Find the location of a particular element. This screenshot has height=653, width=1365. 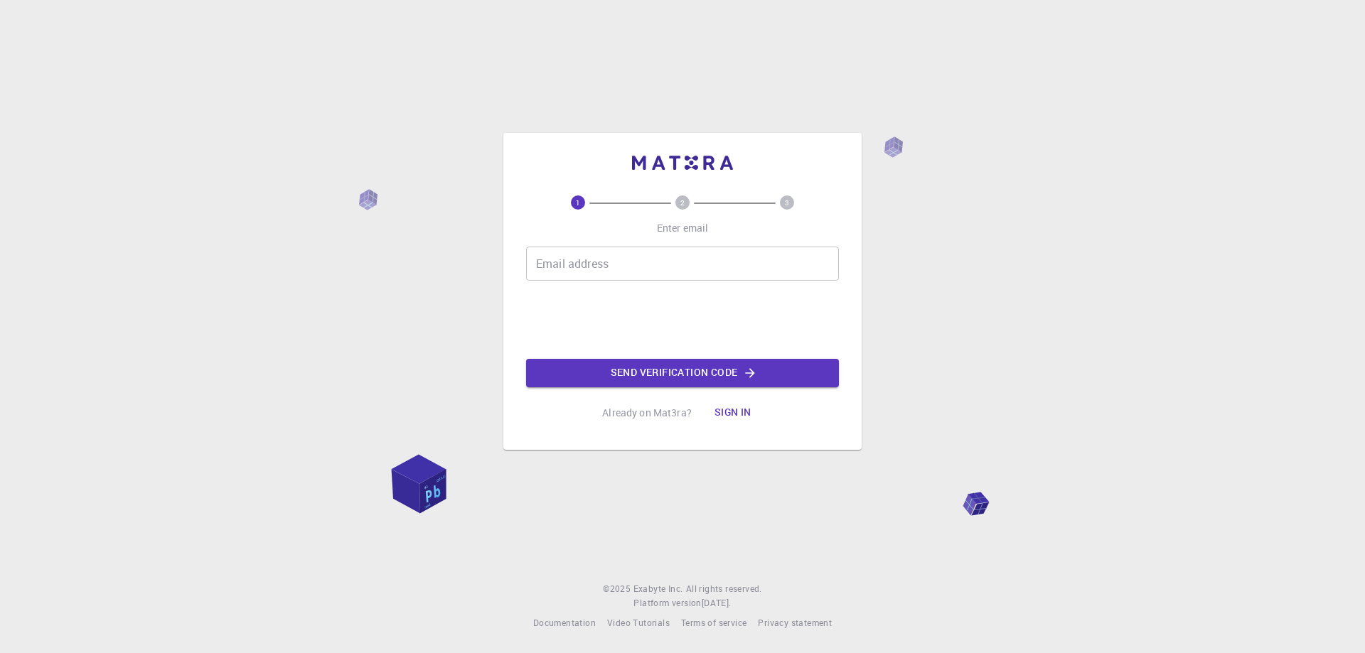

button: Send verification code is located at coordinates (683, 373).